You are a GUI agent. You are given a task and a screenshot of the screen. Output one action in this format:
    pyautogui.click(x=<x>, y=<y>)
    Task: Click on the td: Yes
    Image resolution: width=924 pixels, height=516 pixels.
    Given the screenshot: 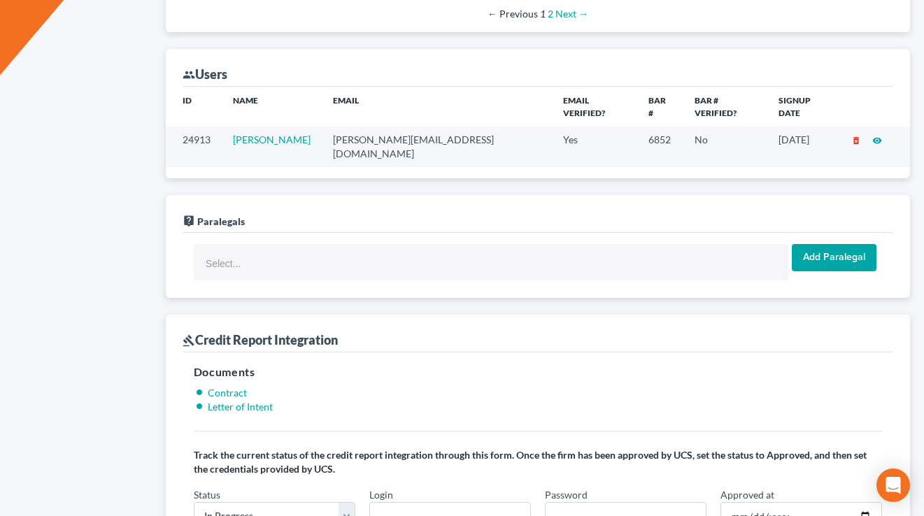 What is the action you would take?
    pyautogui.click(x=594, y=146)
    